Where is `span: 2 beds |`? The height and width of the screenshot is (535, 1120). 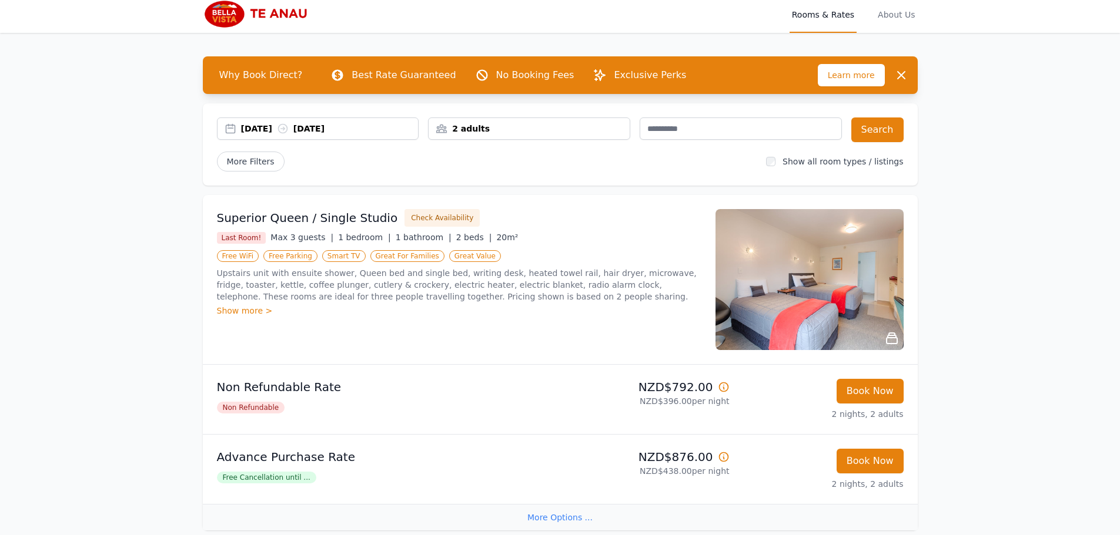
span: 2 beds | is located at coordinates (474, 237).